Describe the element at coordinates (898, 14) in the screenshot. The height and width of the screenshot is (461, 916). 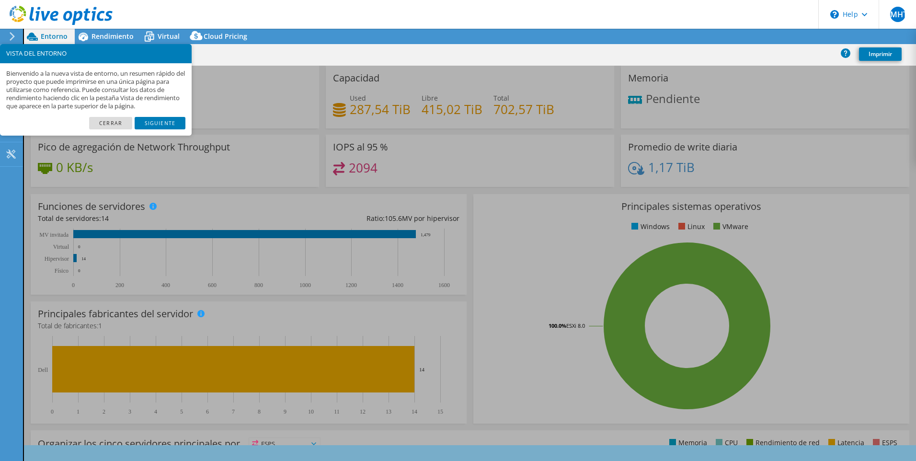
I see `span: JMHT` at that location.